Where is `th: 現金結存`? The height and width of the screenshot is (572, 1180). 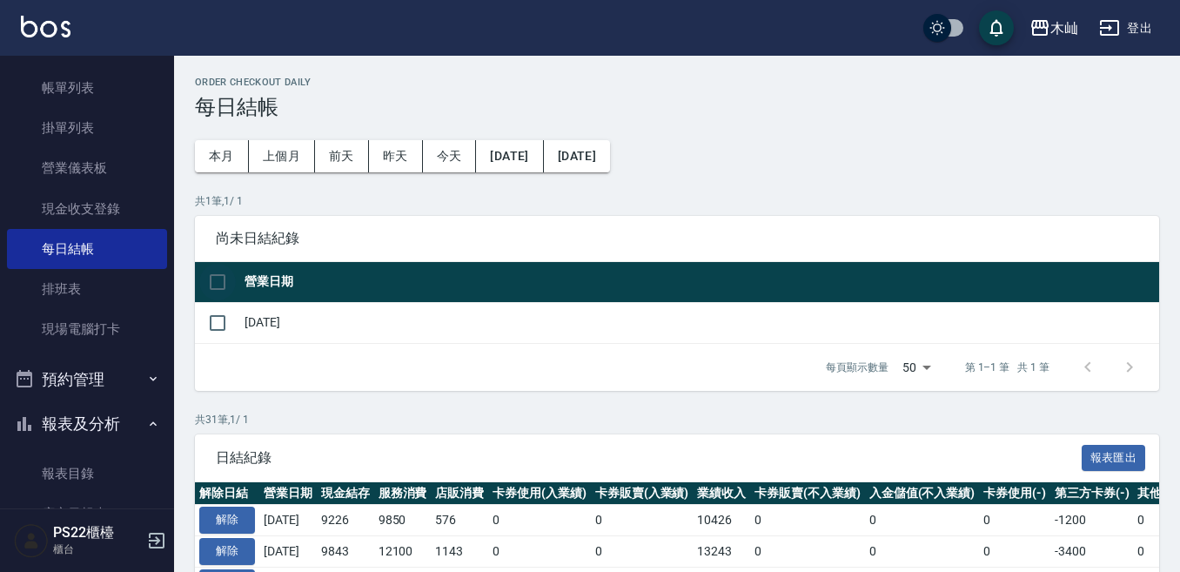
th: 現金結存 is located at coordinates (345, 493).